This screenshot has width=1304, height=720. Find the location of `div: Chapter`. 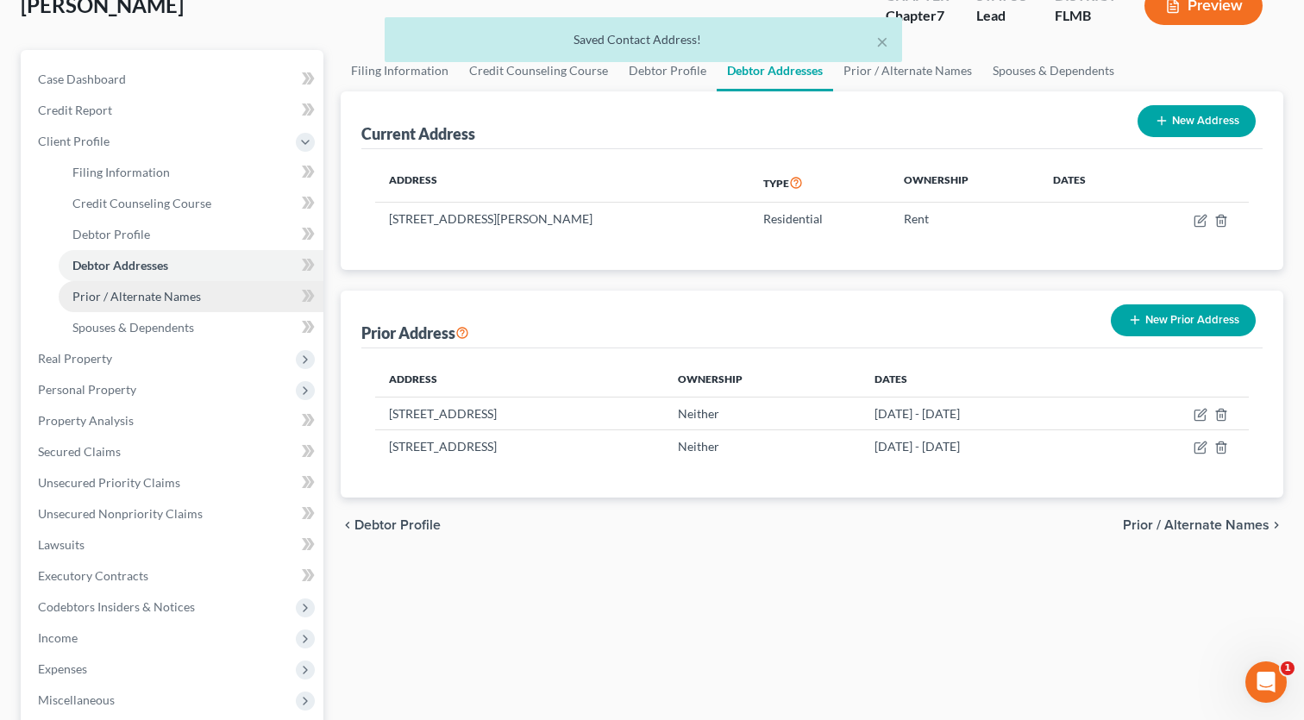

div: Chapter is located at coordinates (917, 16).